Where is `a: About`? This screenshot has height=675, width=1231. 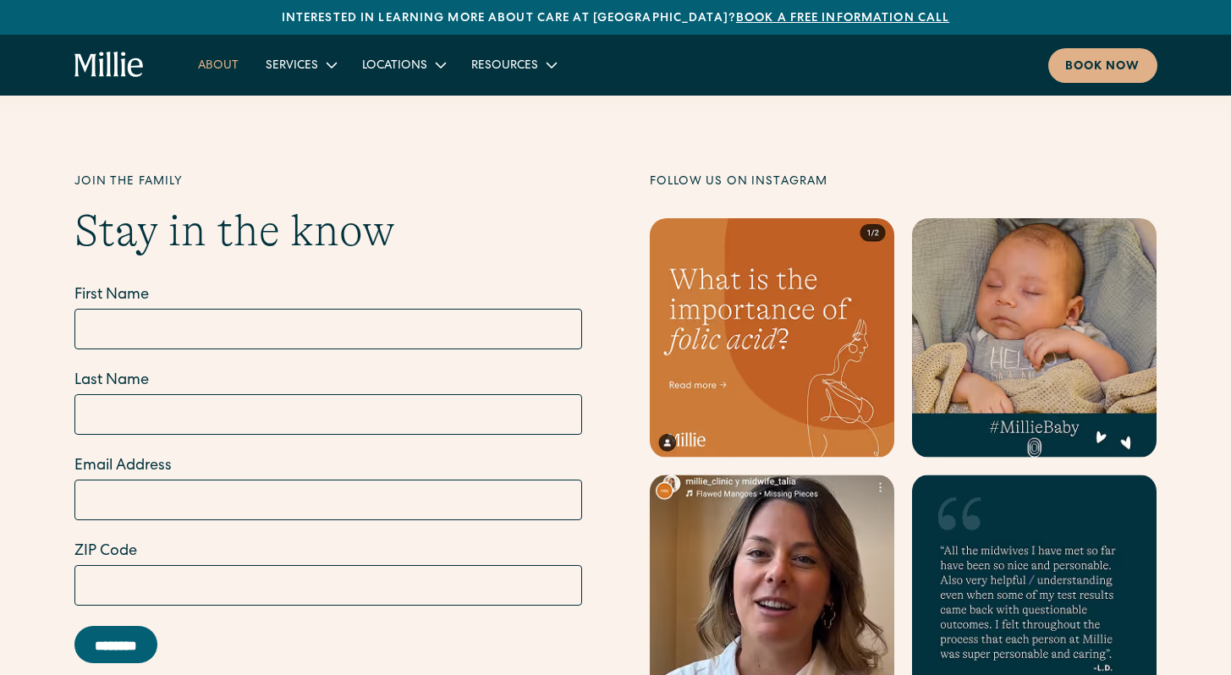 a: About is located at coordinates (218, 64).